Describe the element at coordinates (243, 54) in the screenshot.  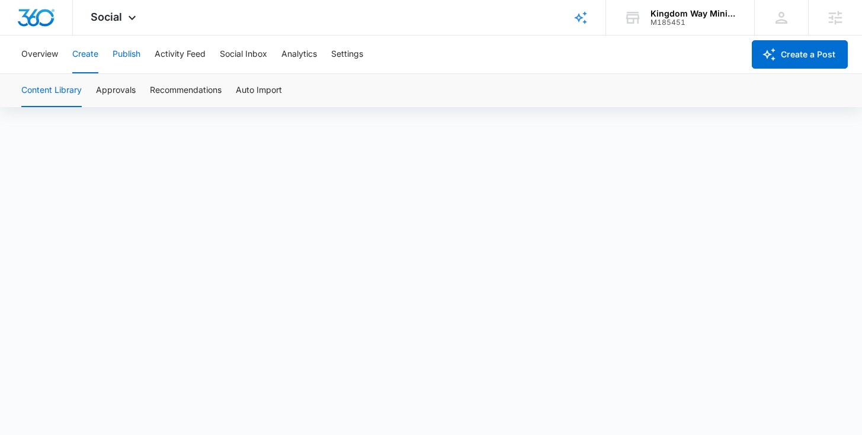
I see `button: Social Inbox` at that location.